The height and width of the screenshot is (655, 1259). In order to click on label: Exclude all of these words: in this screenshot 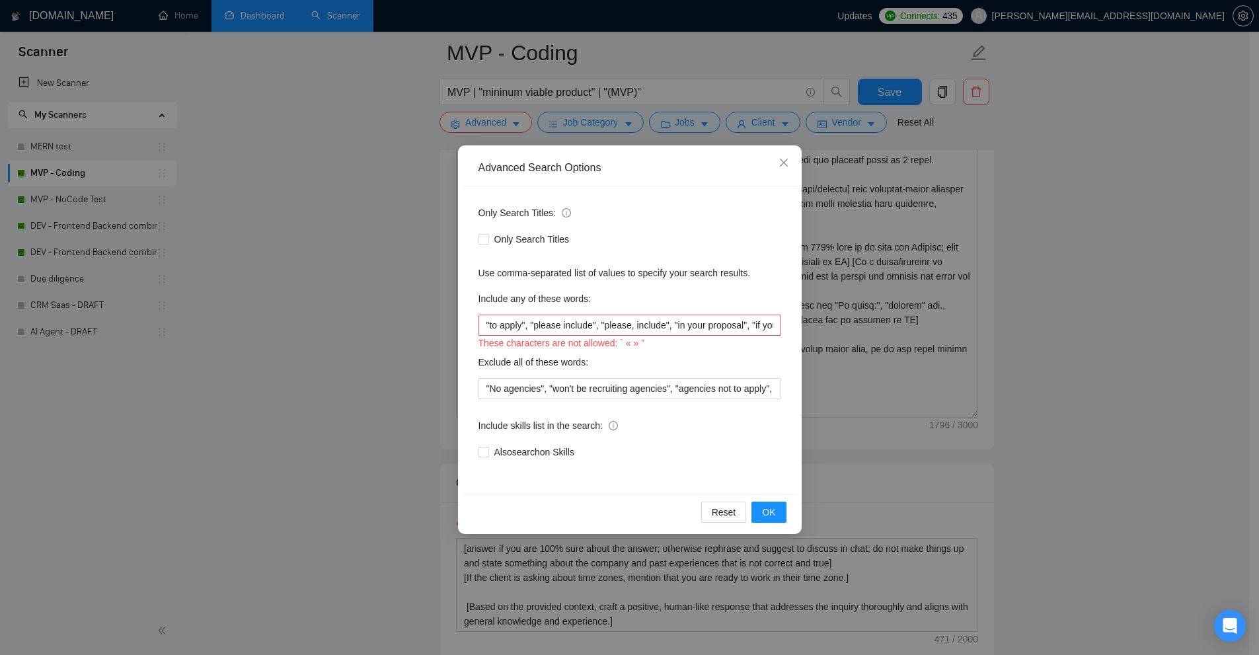, I will do `click(533, 362)`.